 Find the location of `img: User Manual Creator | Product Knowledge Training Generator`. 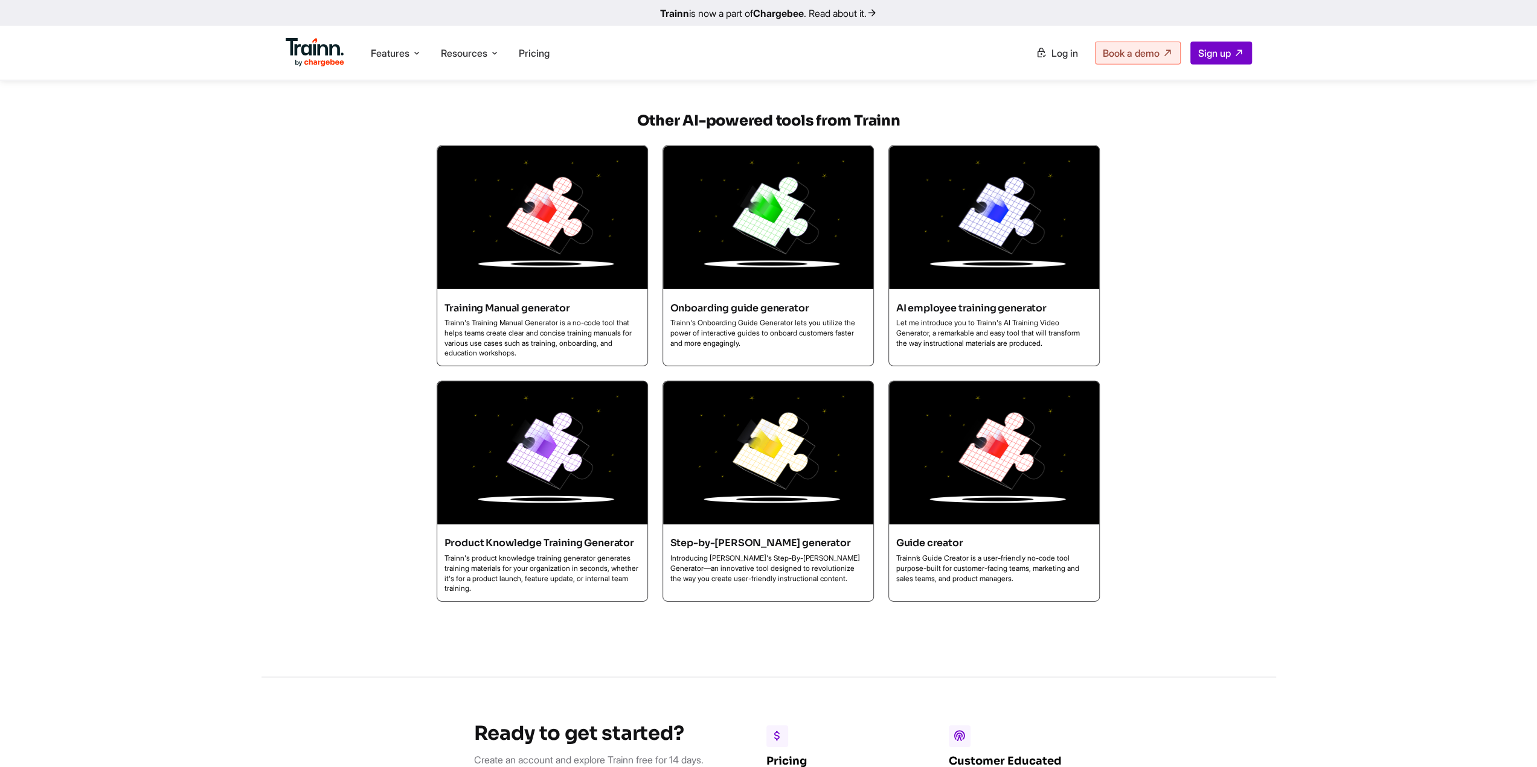

img: User Manual Creator | Product Knowledge Training Generator is located at coordinates (546, 453).